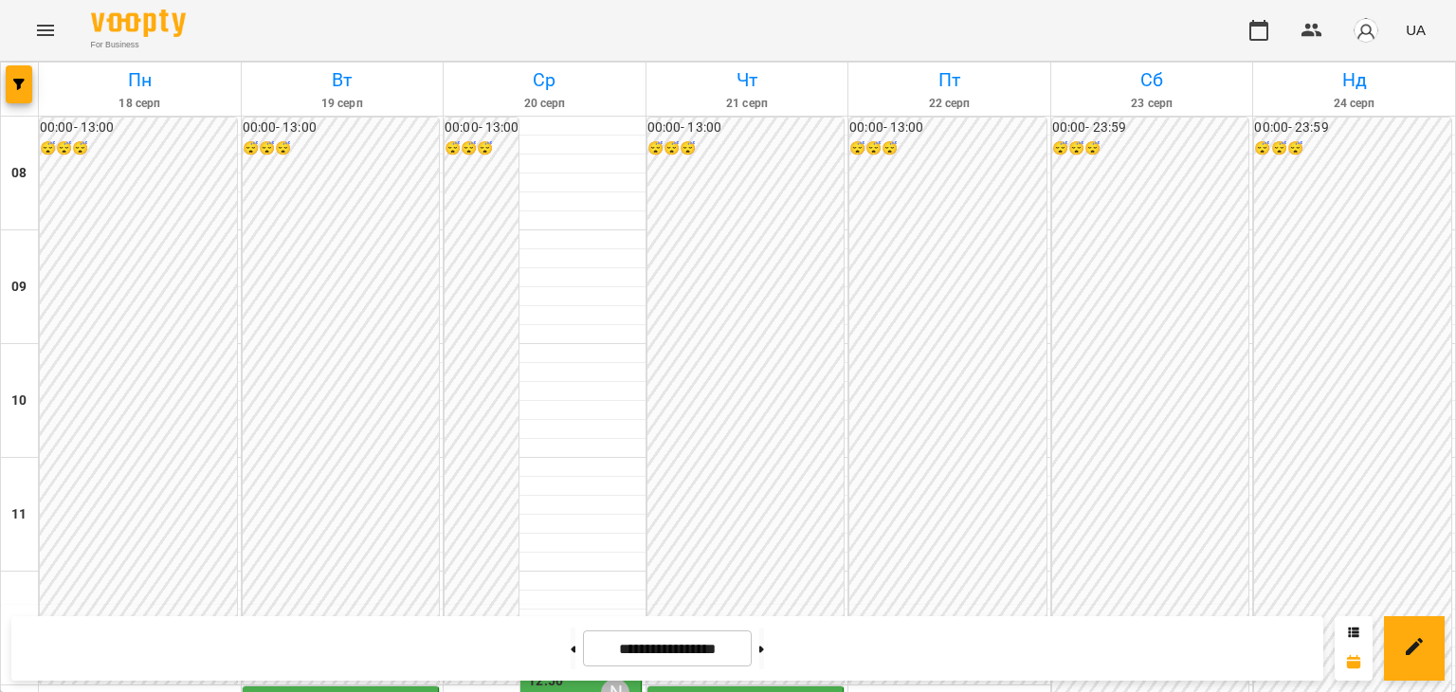 The width and height of the screenshot is (1456, 692). I want to click on h6: 20 серп, so click(544, 103).